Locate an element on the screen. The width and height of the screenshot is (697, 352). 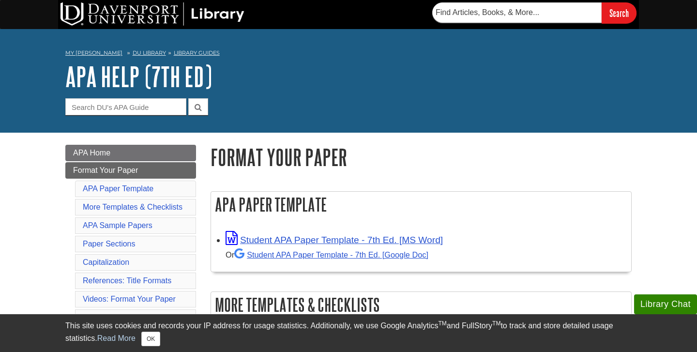
h2: APA Paper Template is located at coordinates (421, 204).